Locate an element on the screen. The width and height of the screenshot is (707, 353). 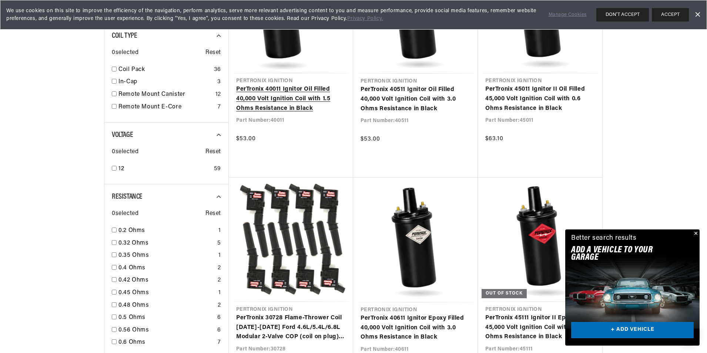
a: PerTronix 40611 Ignitor Epoxy Filled 40,000 Volt Ignition Coil with 3.0 Ohms Resistance in Black is located at coordinates (415, 328).